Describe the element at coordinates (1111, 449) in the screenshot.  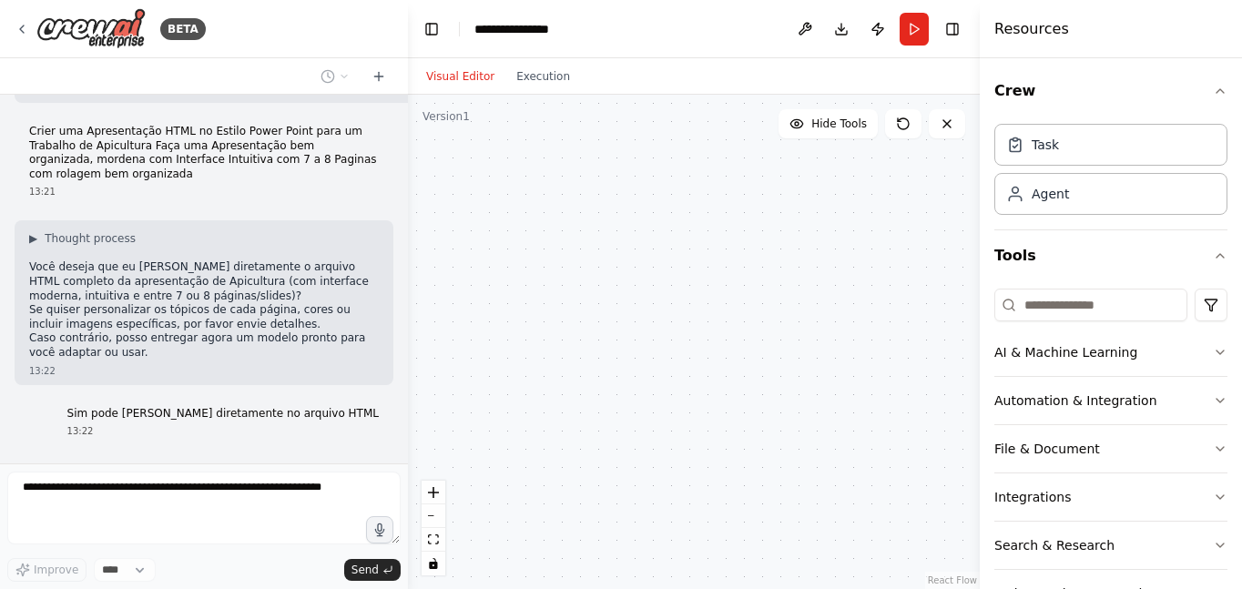
I see `button: File & Document` at that location.